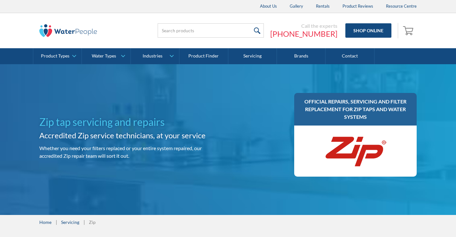 The width and height of the screenshot is (456, 237). Describe the element at coordinates (132, 122) in the screenshot. I see `h1: Zip tap servicing and repairs` at that location.